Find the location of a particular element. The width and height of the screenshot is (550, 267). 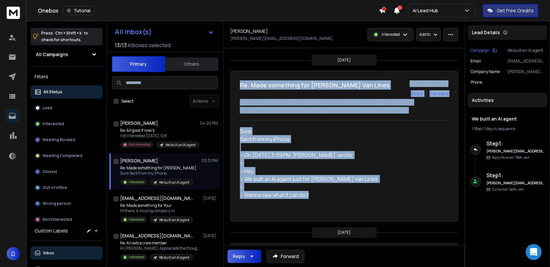

button: Д is located at coordinates (13, 254).